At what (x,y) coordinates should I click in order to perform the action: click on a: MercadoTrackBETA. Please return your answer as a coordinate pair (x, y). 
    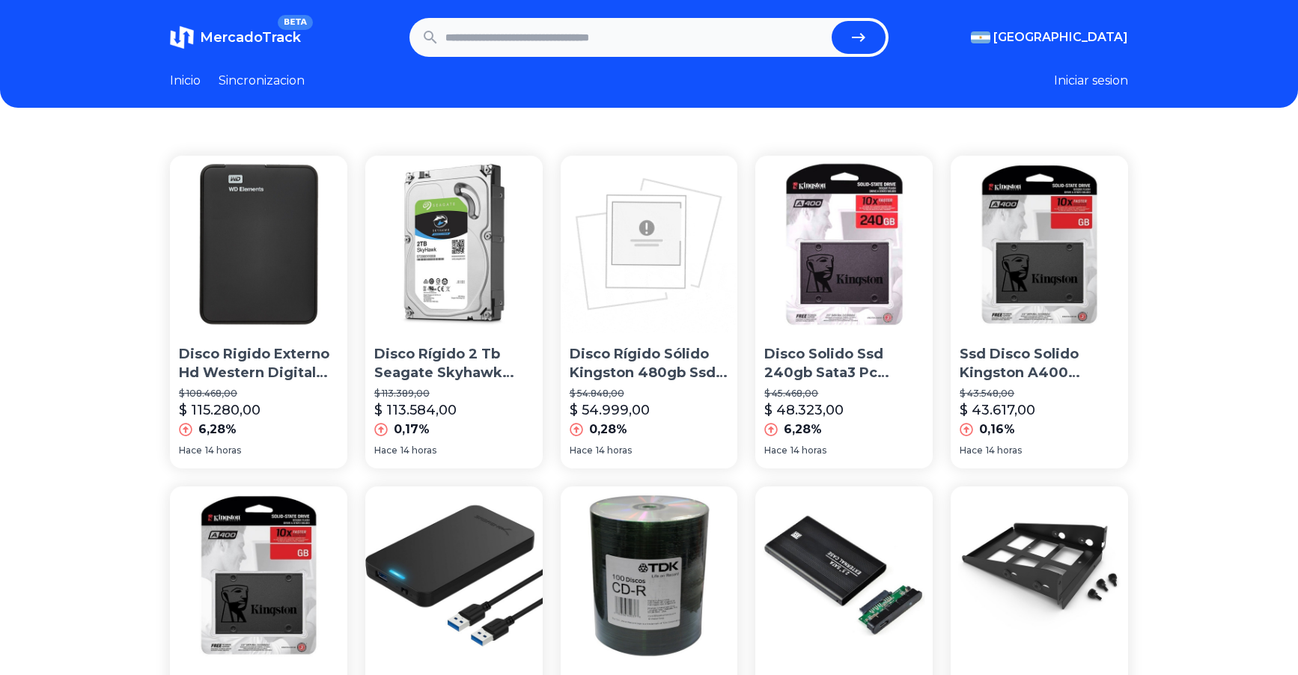
    Looking at the image, I should click on (235, 37).